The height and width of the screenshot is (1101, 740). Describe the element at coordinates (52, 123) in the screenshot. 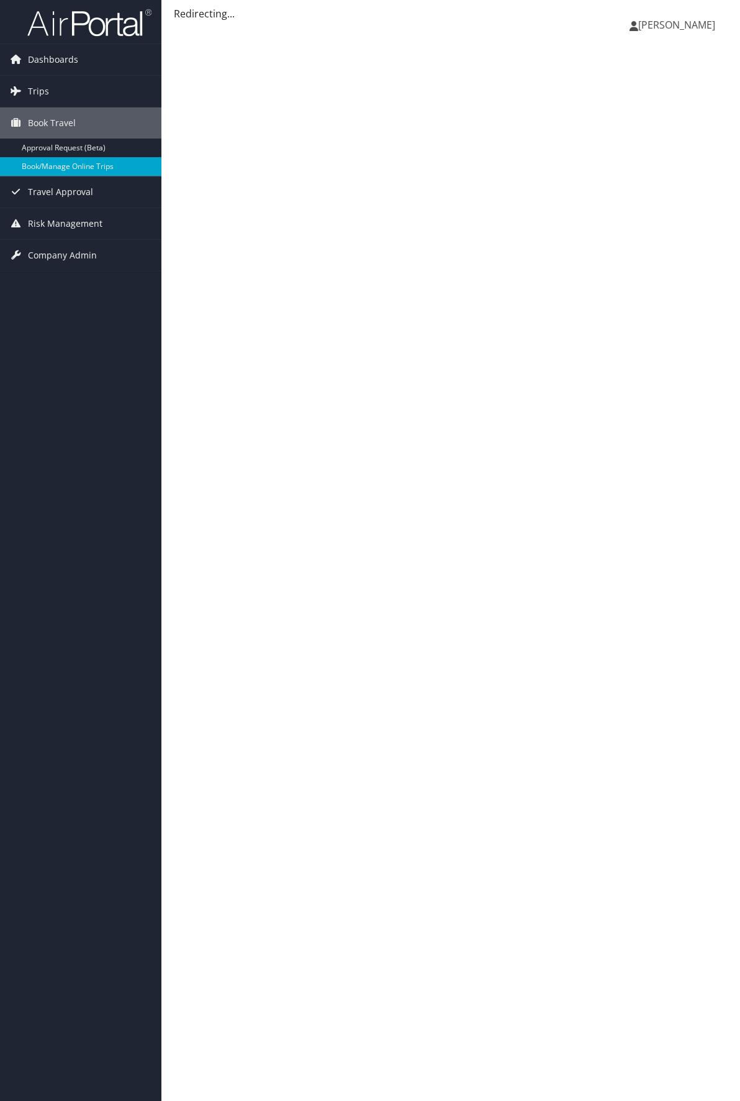

I see `span: Book Travel` at that location.